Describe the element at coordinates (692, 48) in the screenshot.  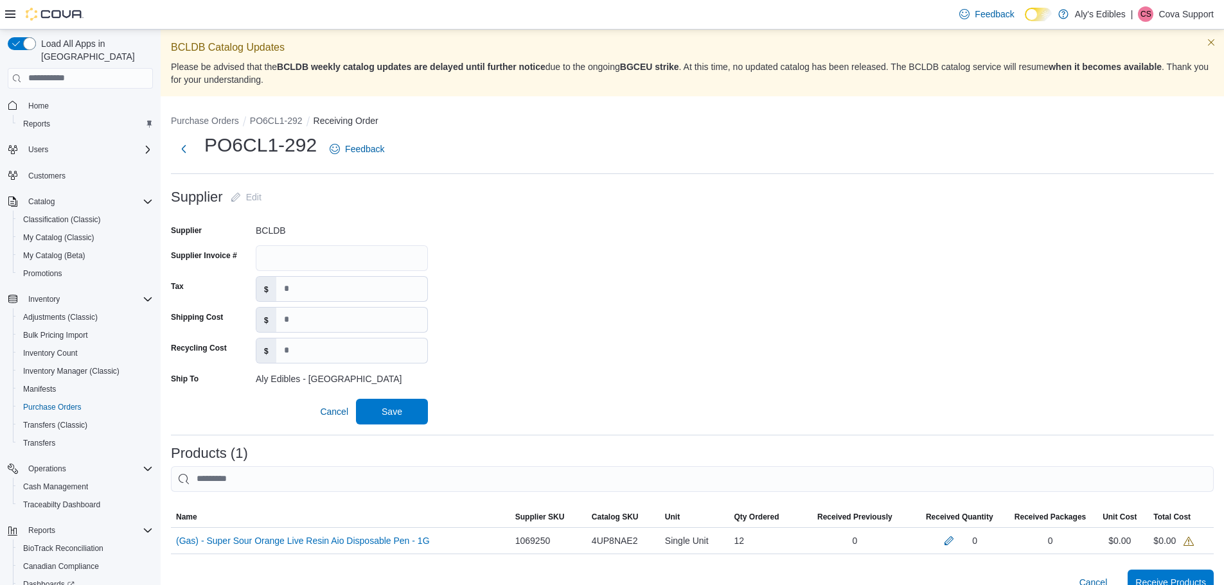
I see `p: BCLDB Catalog Updates` at that location.